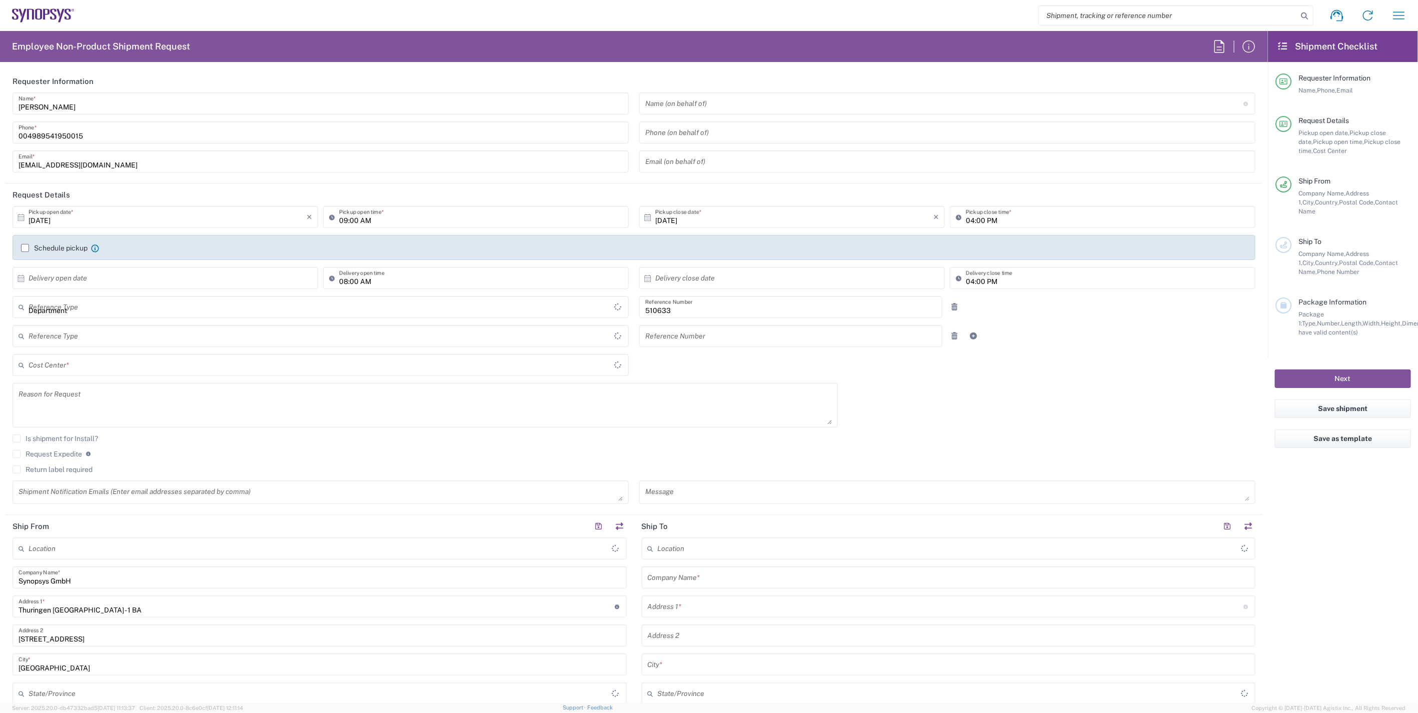 The image size is (1418, 713). What do you see at coordinates (1343, 439) in the screenshot?
I see `button: Save as template` at bounding box center [1343, 439].